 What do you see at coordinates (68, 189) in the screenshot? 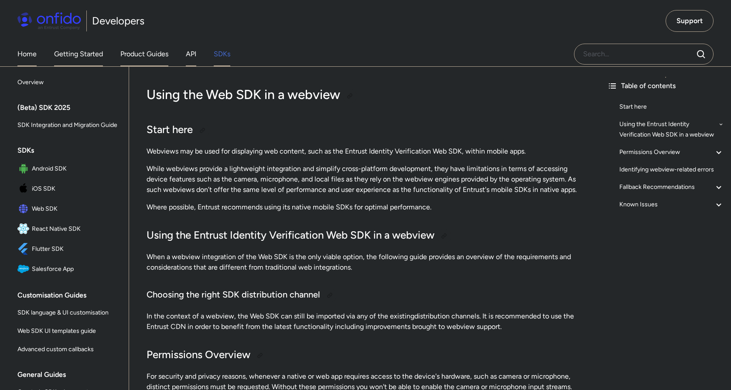
I see `a: IconiOS SDKiOS SDK` at bounding box center [68, 189].